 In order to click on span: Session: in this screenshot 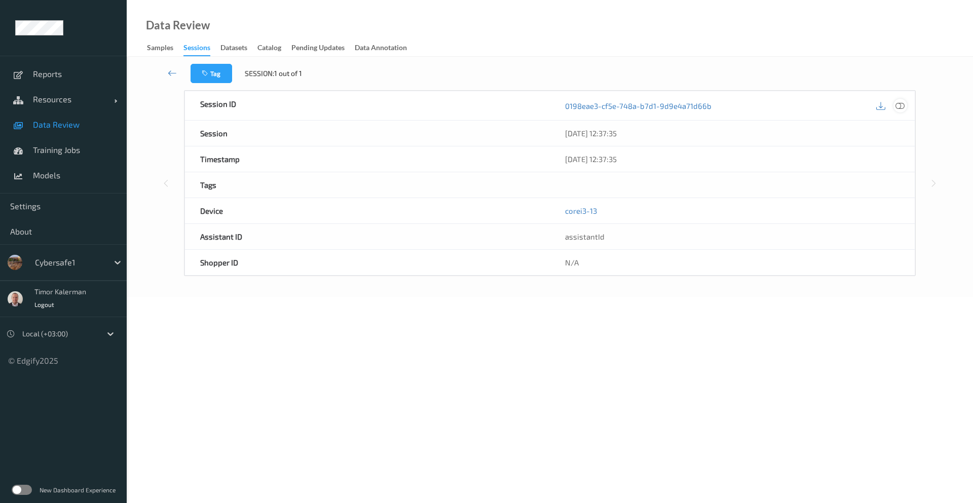, I will do `click(259, 73)`.